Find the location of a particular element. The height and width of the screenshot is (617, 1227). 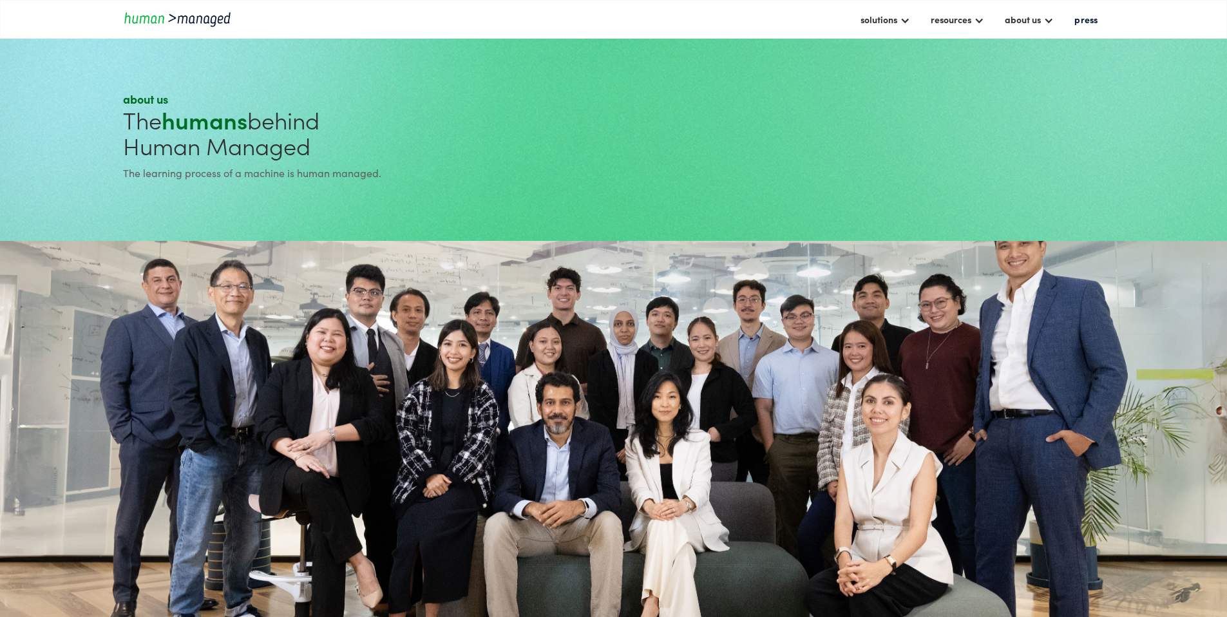

a: home is located at coordinates (181, 19).